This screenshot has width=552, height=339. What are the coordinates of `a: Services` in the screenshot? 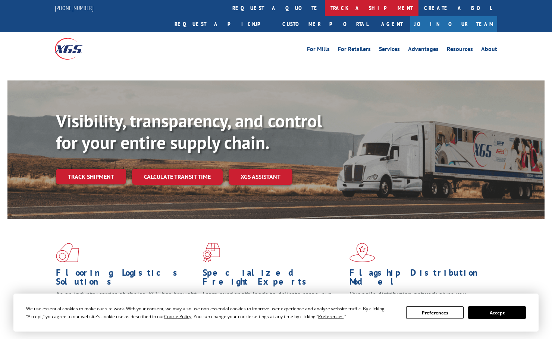 It's located at (389, 50).